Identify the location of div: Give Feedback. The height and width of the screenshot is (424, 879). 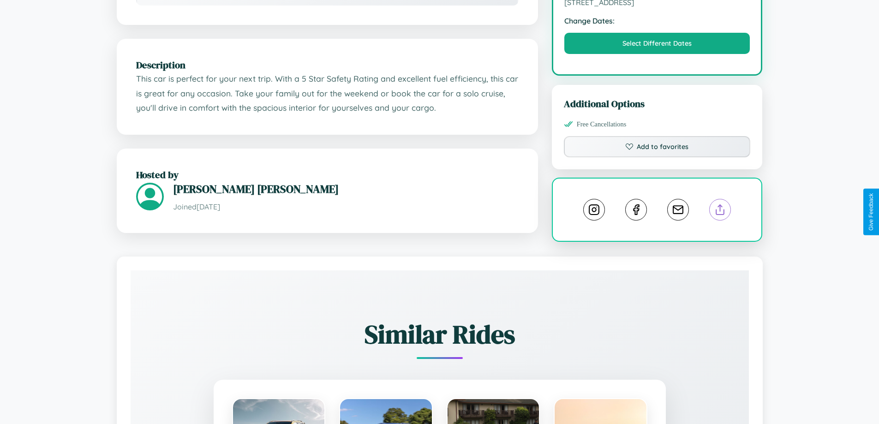
(872, 212).